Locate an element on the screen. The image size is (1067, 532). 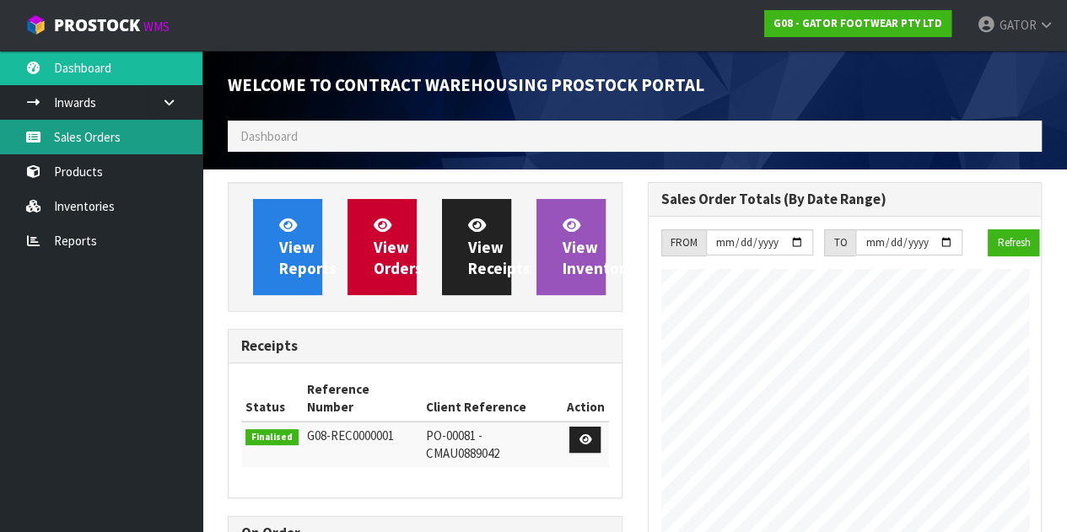
small: WMS is located at coordinates (156, 26).